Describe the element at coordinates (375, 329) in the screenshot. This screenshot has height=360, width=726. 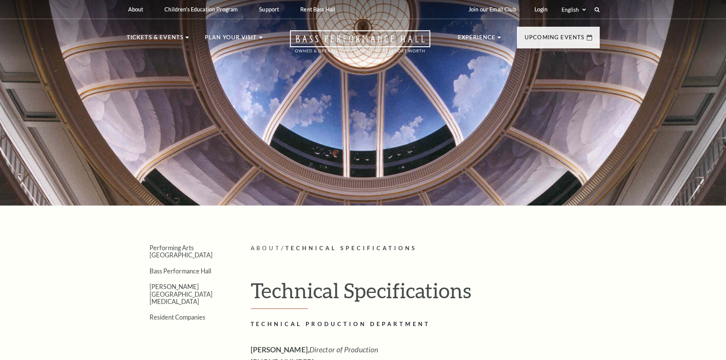
I see `h2: TECHNICAL PRODUCTION DEPARTMENT` at that location.